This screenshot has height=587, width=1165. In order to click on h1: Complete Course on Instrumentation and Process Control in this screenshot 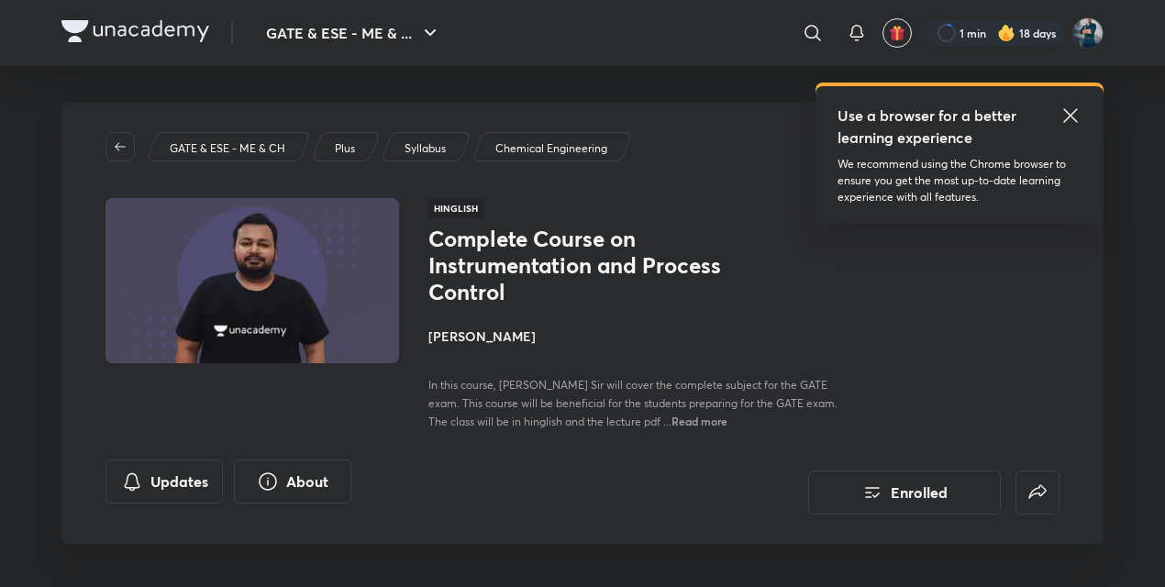, I will do `click(578, 265)`.